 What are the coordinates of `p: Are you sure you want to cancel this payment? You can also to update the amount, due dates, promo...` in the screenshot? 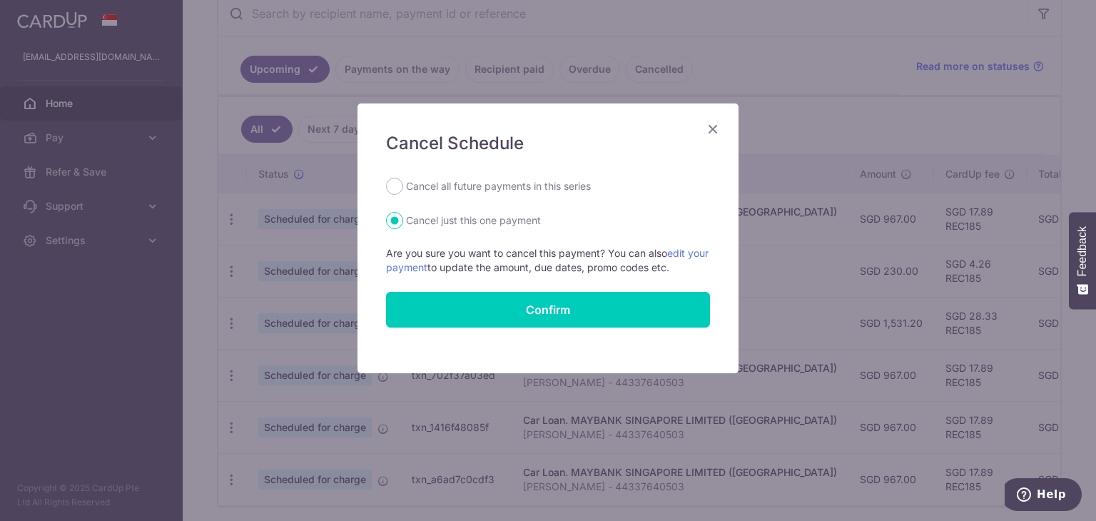 It's located at (548, 260).